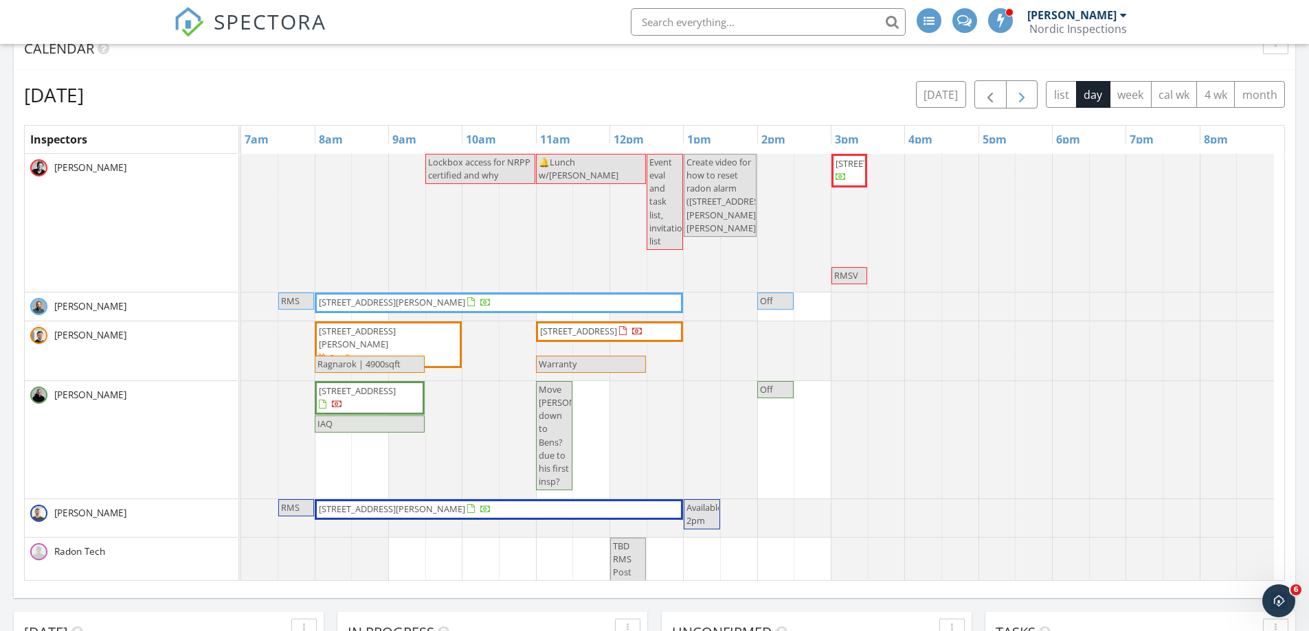 This screenshot has height=631, width=1309. What do you see at coordinates (1130, 94) in the screenshot?
I see `button: week` at bounding box center [1130, 94].